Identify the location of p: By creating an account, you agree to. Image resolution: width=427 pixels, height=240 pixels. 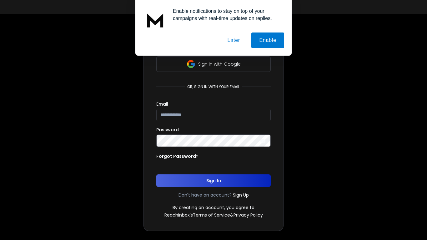
(214, 208).